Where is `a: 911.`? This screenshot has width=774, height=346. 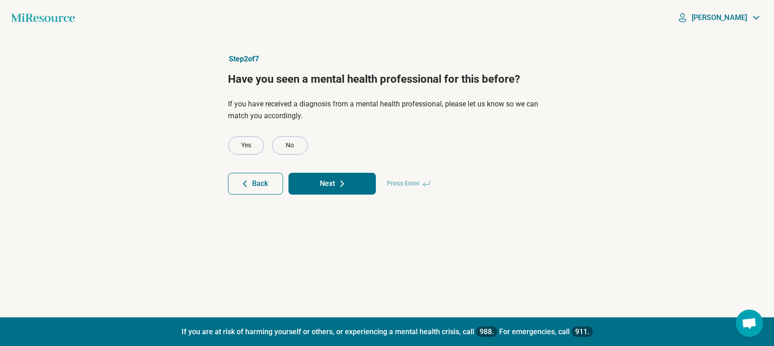
a: 911. is located at coordinates (582, 332).